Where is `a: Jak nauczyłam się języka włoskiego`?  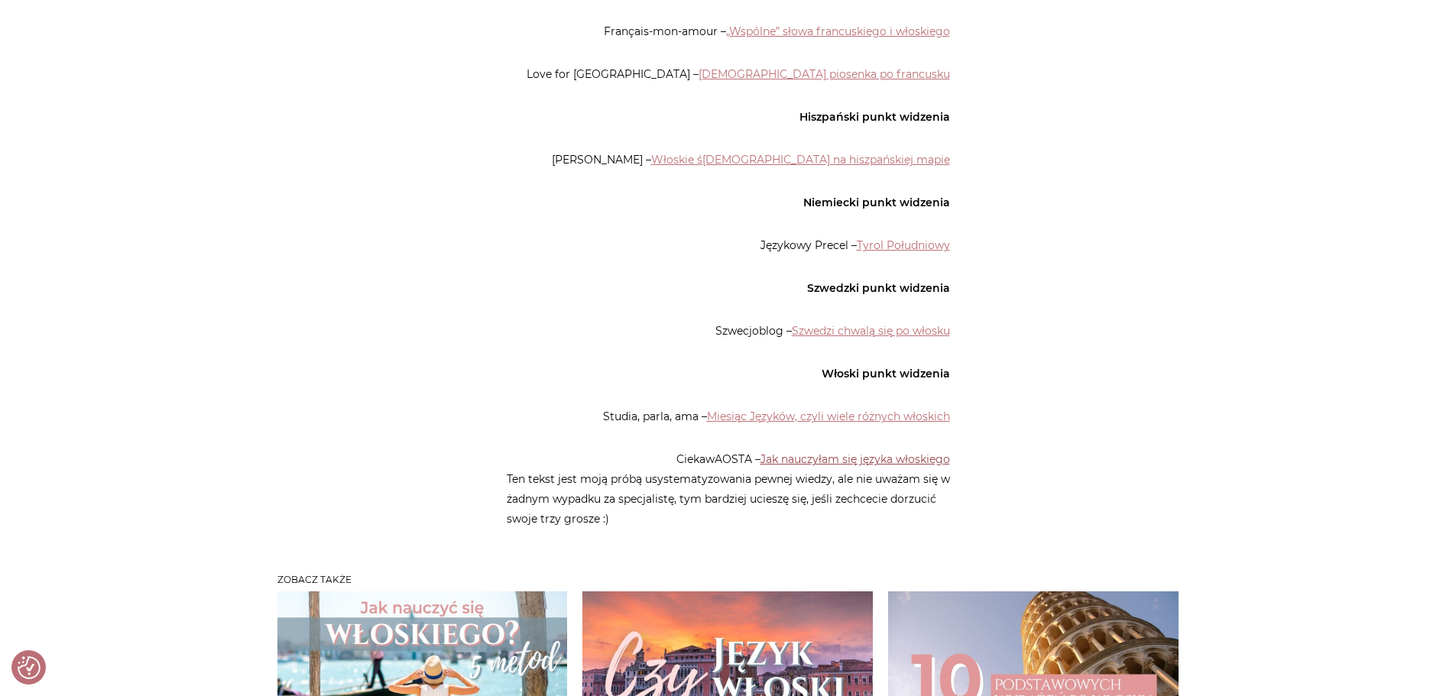
a: Jak nauczyłam się języka włoskiego is located at coordinates (855, 459).